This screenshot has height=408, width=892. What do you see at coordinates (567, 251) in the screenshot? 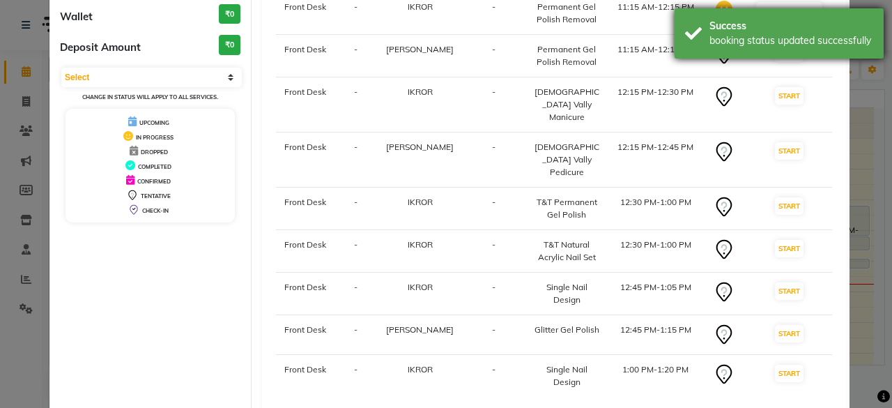
I see `div: T&T Natural Acrylic Nail Set` at bounding box center [567, 251].